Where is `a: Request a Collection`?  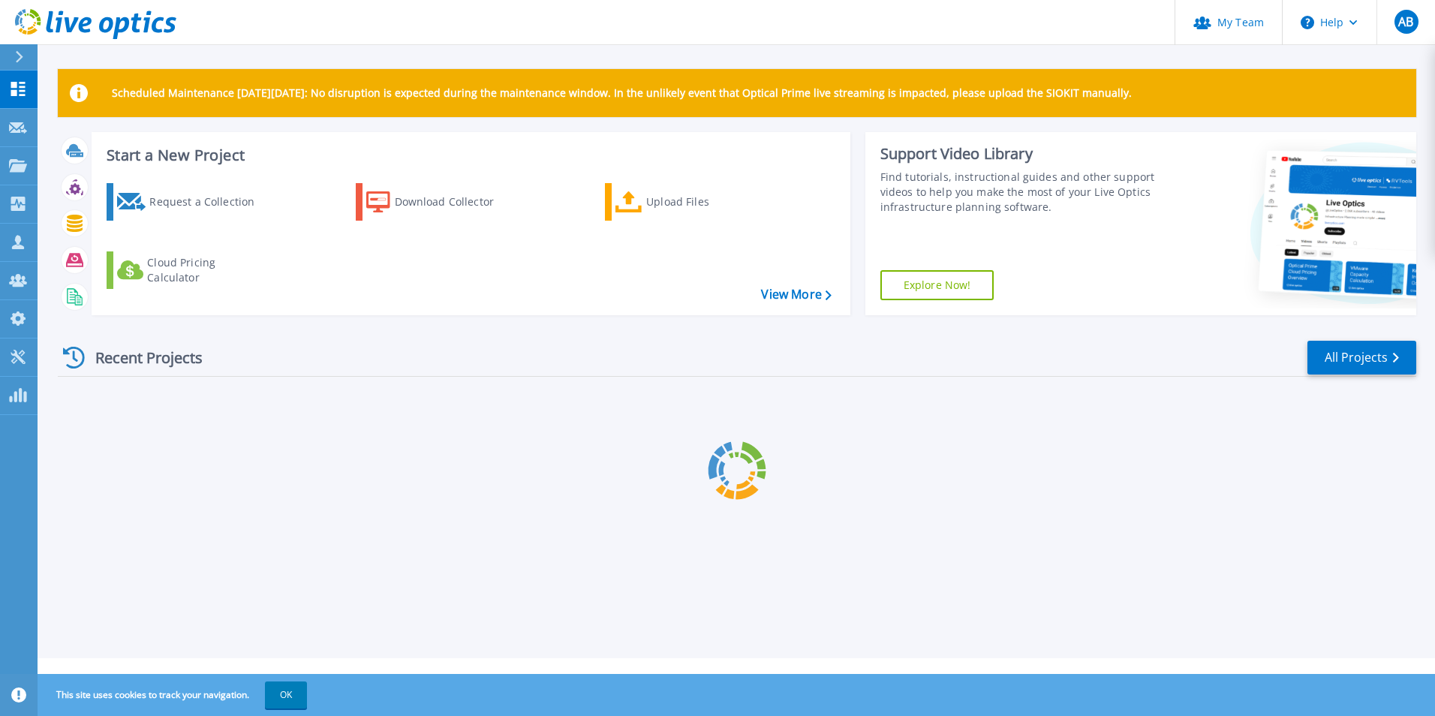 a: Request a Collection is located at coordinates (190, 202).